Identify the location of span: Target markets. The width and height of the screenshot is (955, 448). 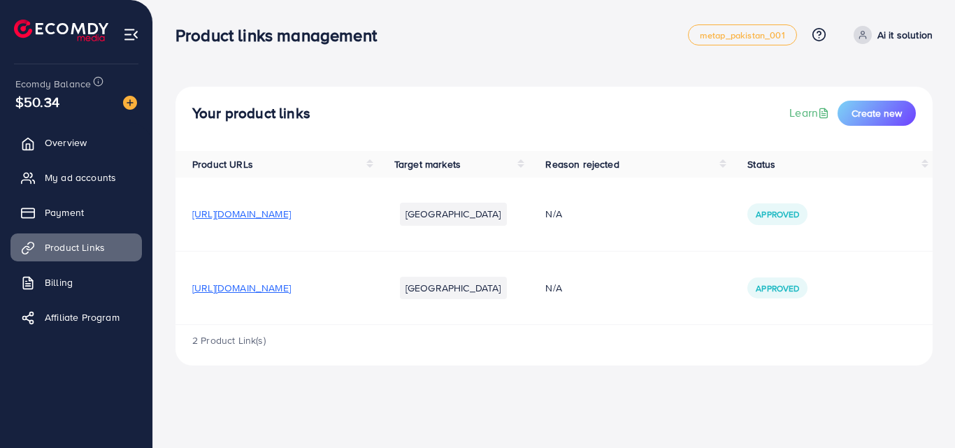
(427, 164).